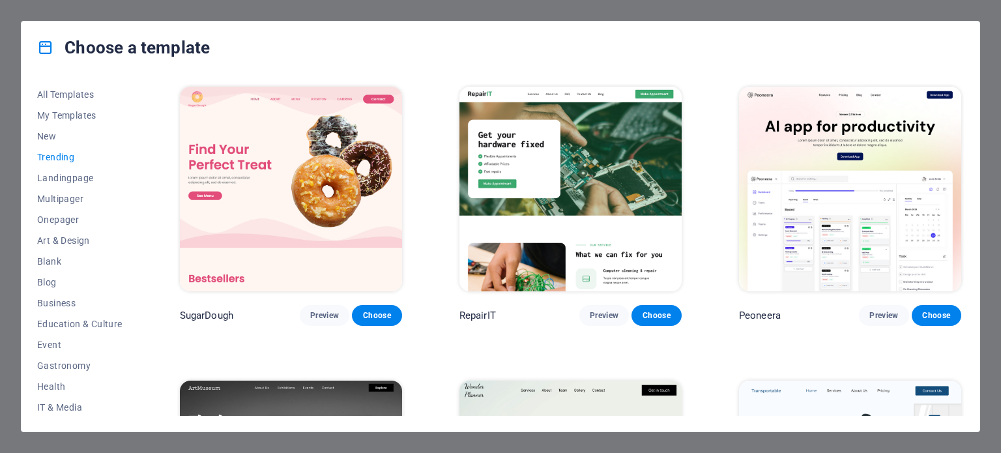 This screenshot has width=1001, height=453. I want to click on button: Health, so click(79, 386).